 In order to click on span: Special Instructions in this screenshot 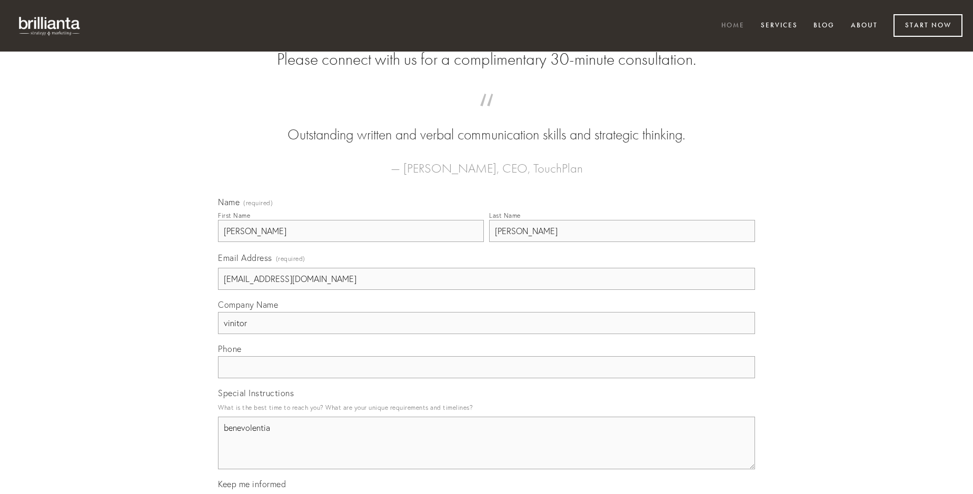, I will do `click(256, 393)`.